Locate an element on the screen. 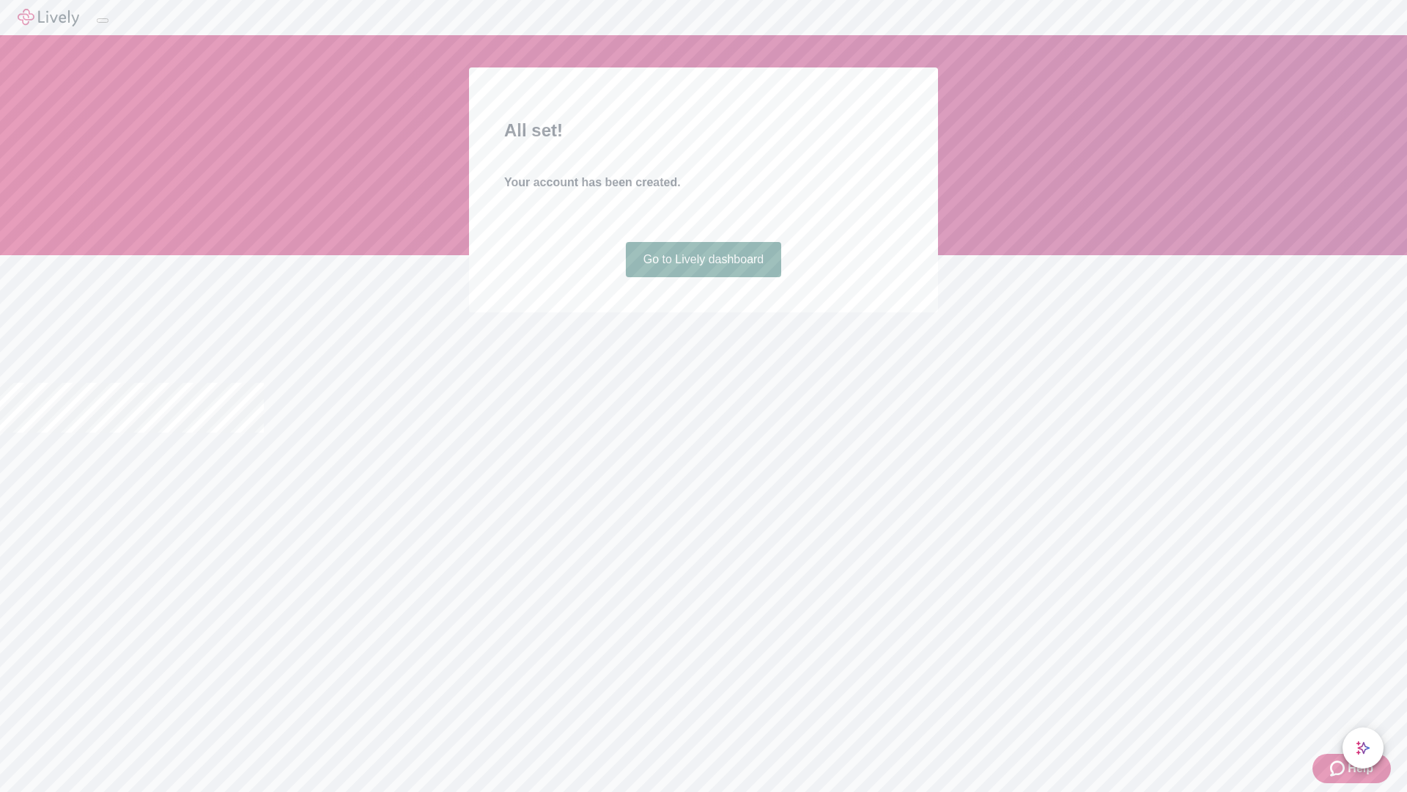 The width and height of the screenshot is (1407, 792). span: Help is located at coordinates (1361, 768).